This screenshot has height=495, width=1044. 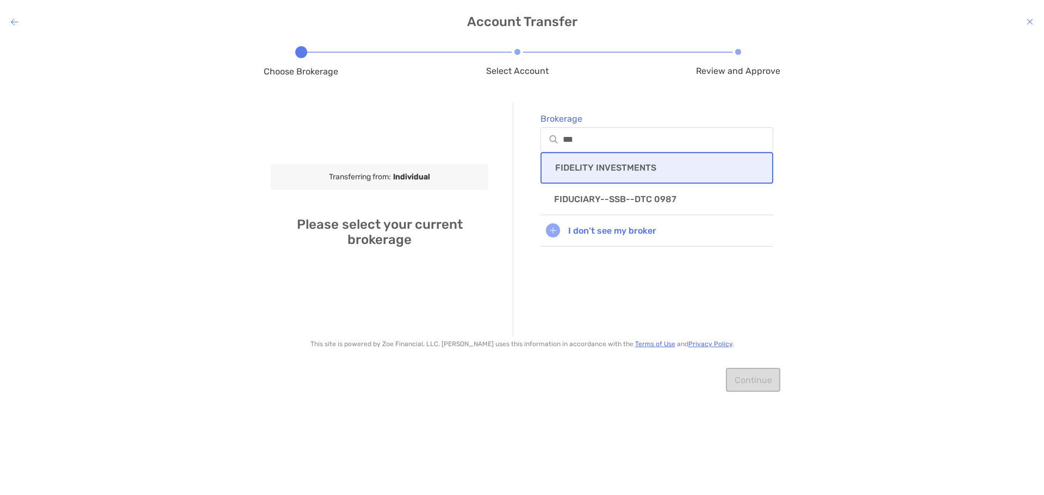 What do you see at coordinates (553, 231) in the screenshot?
I see `img: Broker Icon Not Founded` at bounding box center [553, 231].